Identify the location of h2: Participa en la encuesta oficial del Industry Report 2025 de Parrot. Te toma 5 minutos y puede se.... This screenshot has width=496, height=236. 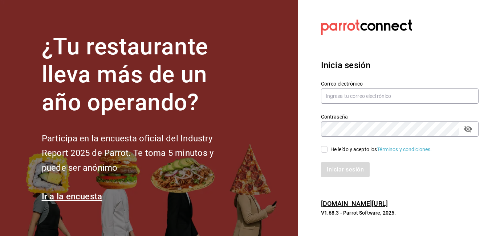
(140, 154).